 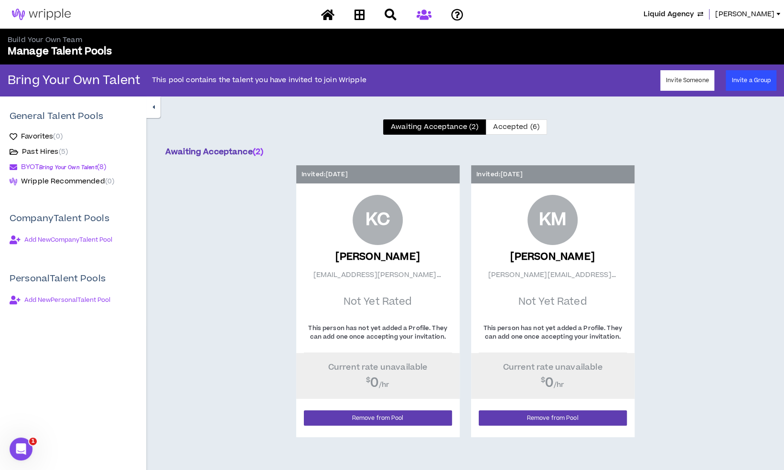 I want to click on span: Favorites, so click(x=42, y=137).